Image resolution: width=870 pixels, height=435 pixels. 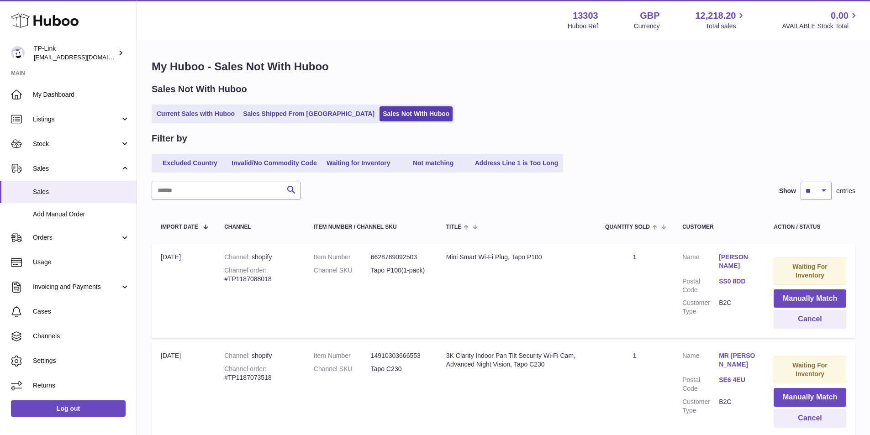 What do you see at coordinates (517, 163) in the screenshot?
I see `a: Address Line 1 is Too Long` at bounding box center [517, 163].